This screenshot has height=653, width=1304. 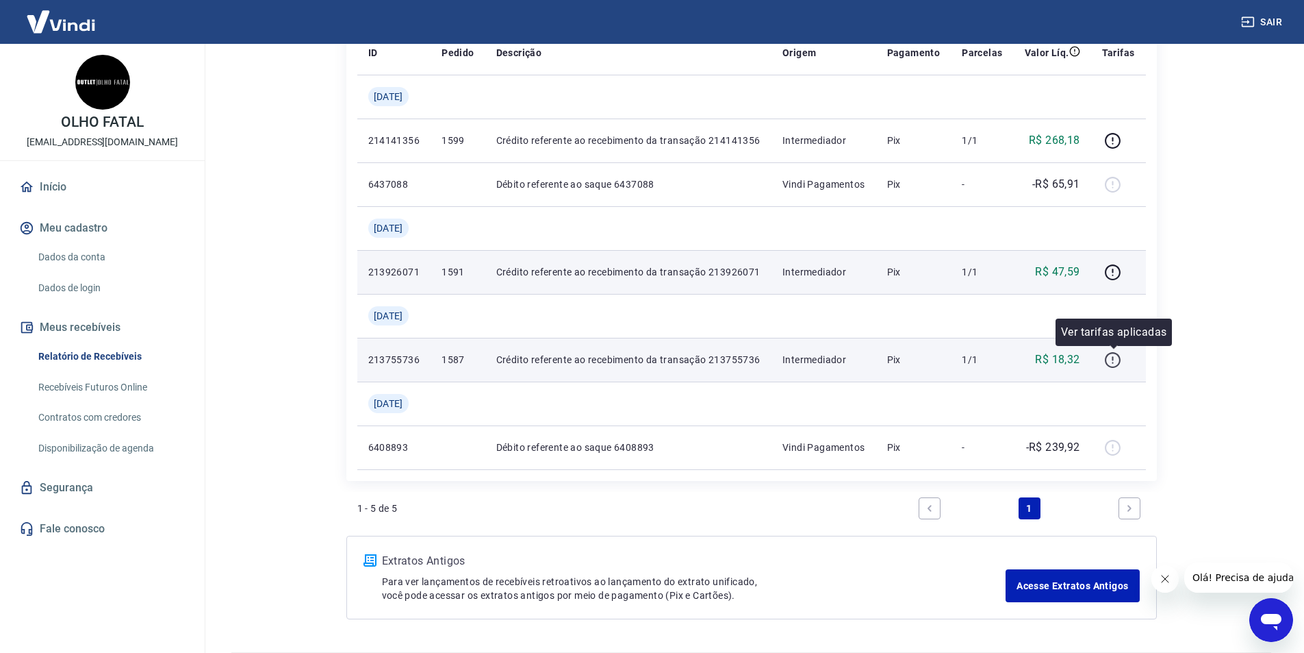 What do you see at coordinates (457, 359) in the screenshot?
I see `p: 1587` at bounding box center [457, 359].